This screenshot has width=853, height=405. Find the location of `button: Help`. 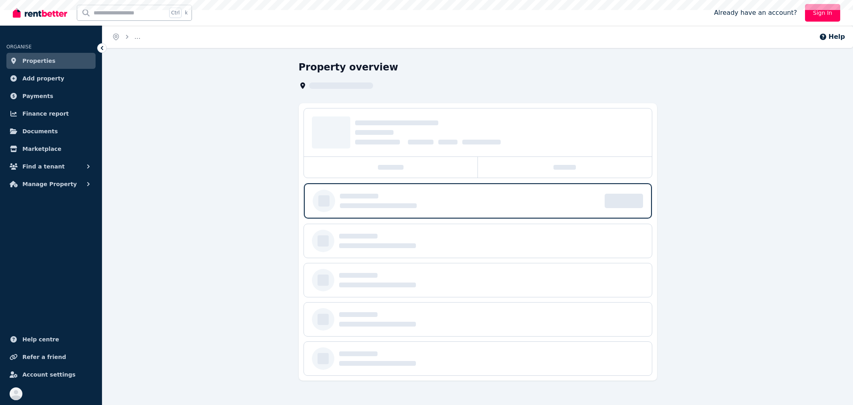

button: Help is located at coordinates (832, 37).